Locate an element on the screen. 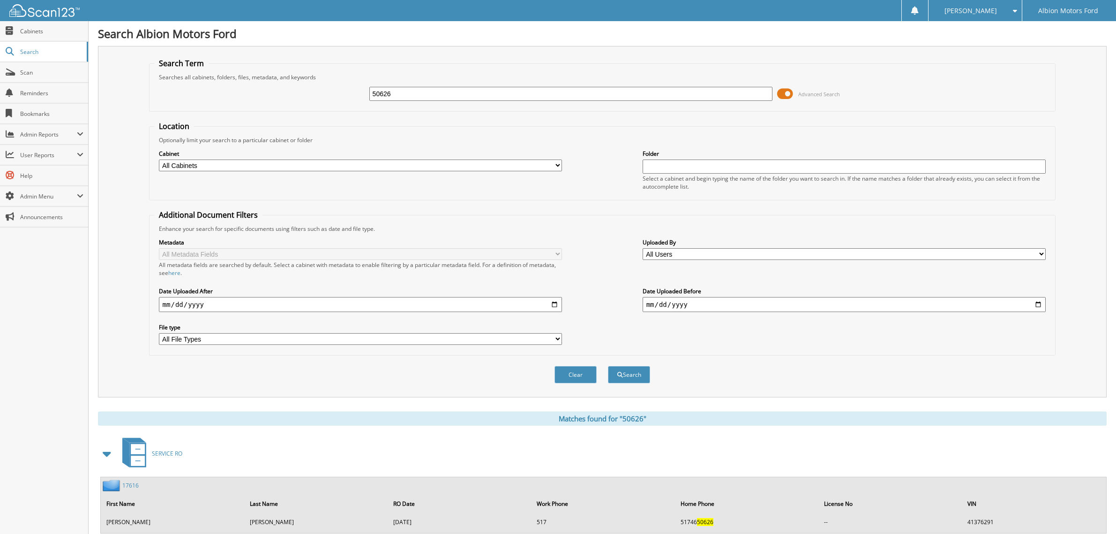 This screenshot has width=1116, height=534. div: Searches all cabinets, folders, files, metadata, and keywords is located at coordinates (602, 77).